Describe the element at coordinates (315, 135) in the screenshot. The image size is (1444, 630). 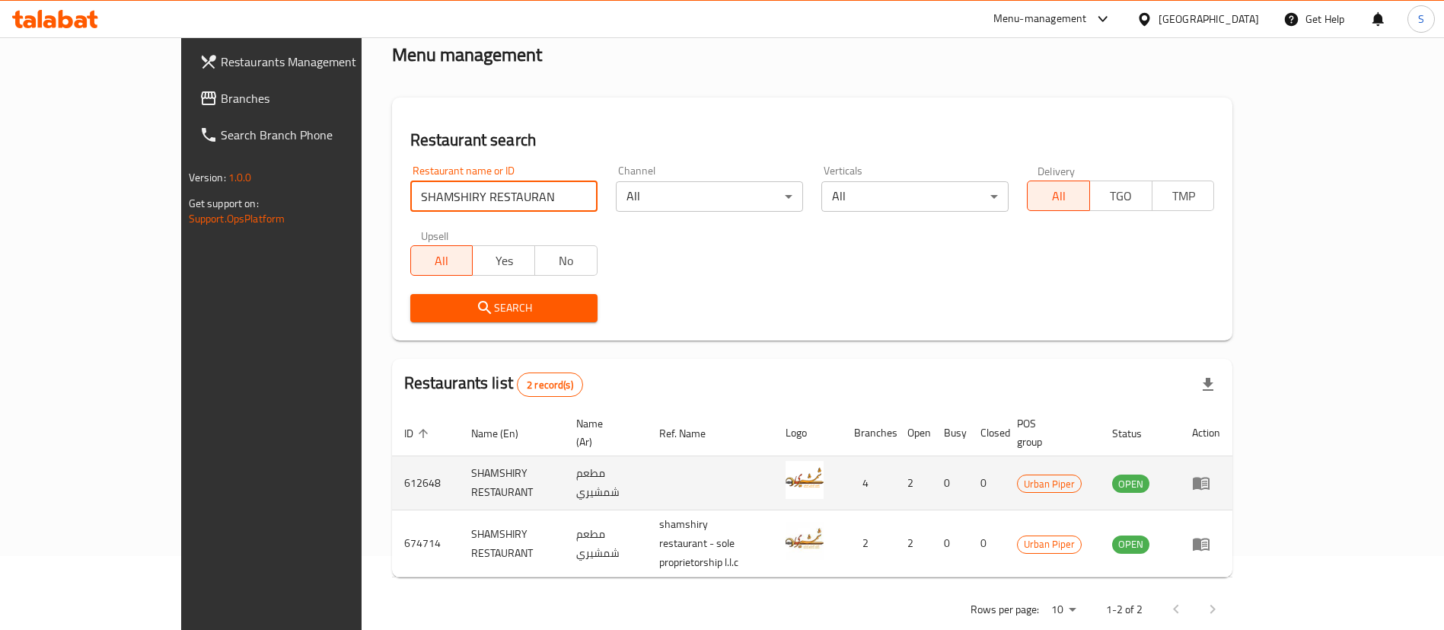
I see `span: Search Branch Phone` at that location.